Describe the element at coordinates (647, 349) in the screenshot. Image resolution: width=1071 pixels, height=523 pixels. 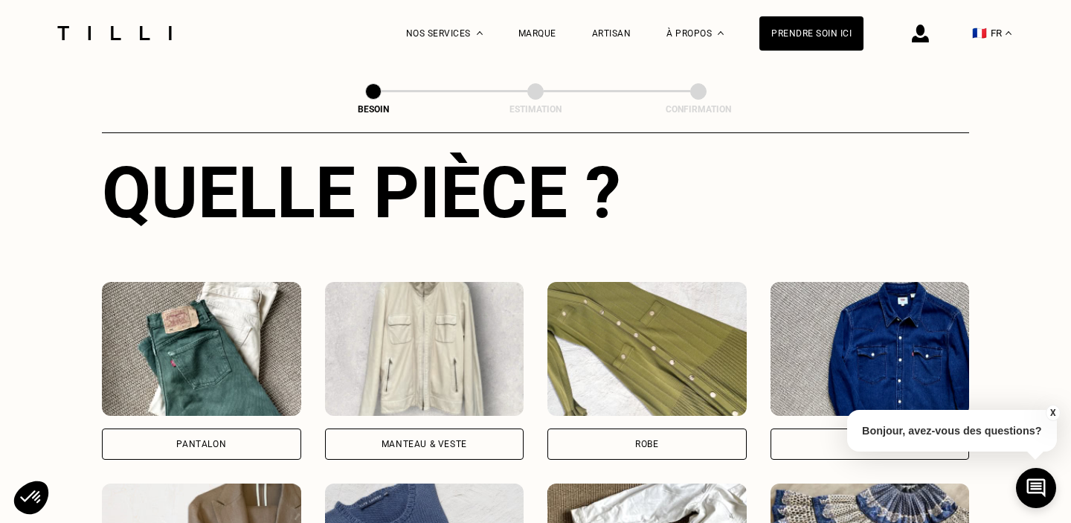
I see `img: Tilli retouche votre Robe` at that location.